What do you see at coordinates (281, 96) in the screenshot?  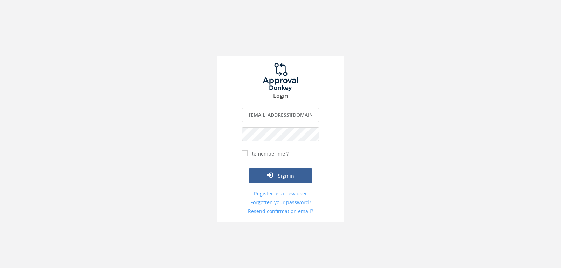 I see `h3: Login` at bounding box center [281, 96].